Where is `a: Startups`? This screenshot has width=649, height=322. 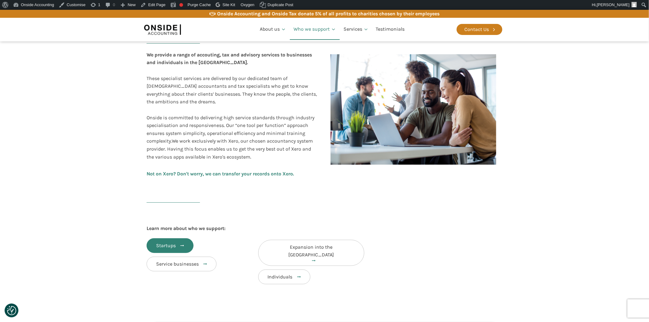 a: Startups is located at coordinates (170, 246).